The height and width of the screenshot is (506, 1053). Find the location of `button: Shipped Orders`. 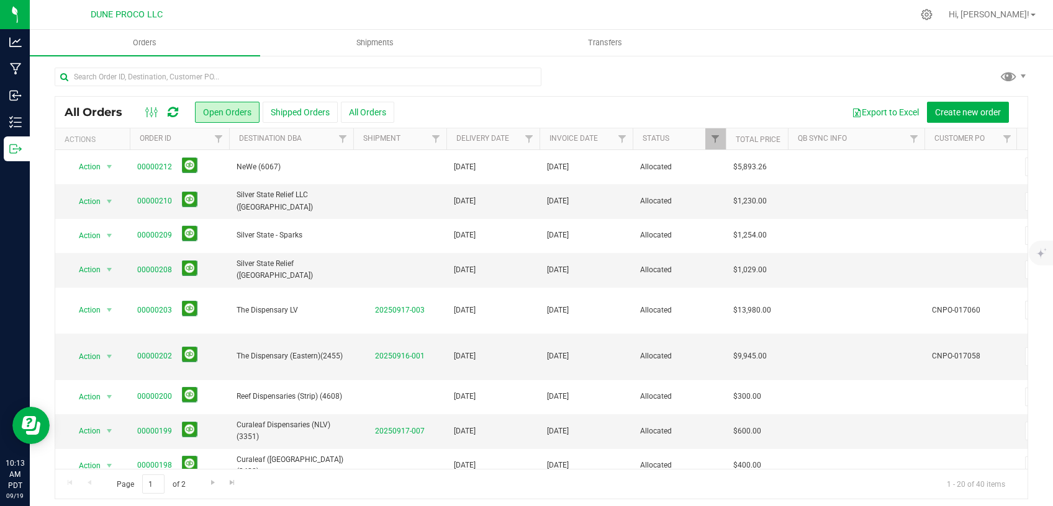

button: Shipped Orders is located at coordinates (300, 112).